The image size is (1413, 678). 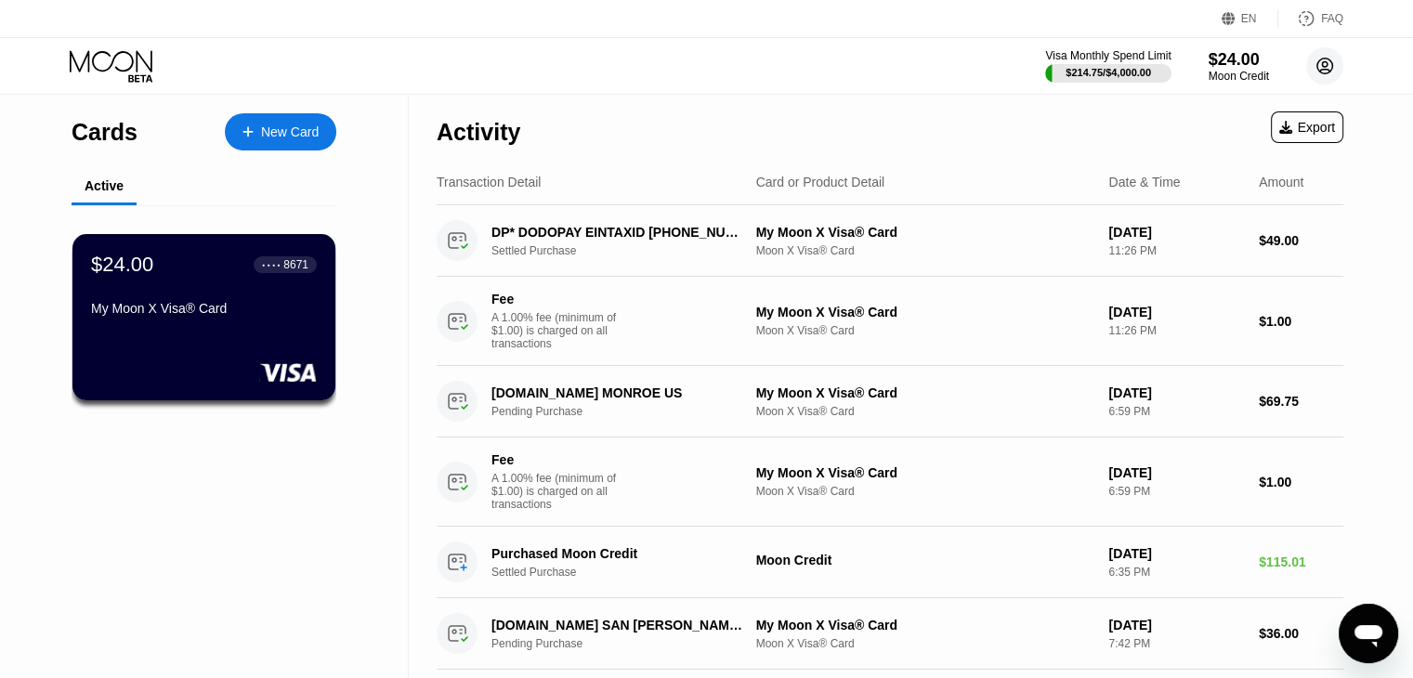 I want to click on div: Transaction Detail, so click(x=489, y=182).